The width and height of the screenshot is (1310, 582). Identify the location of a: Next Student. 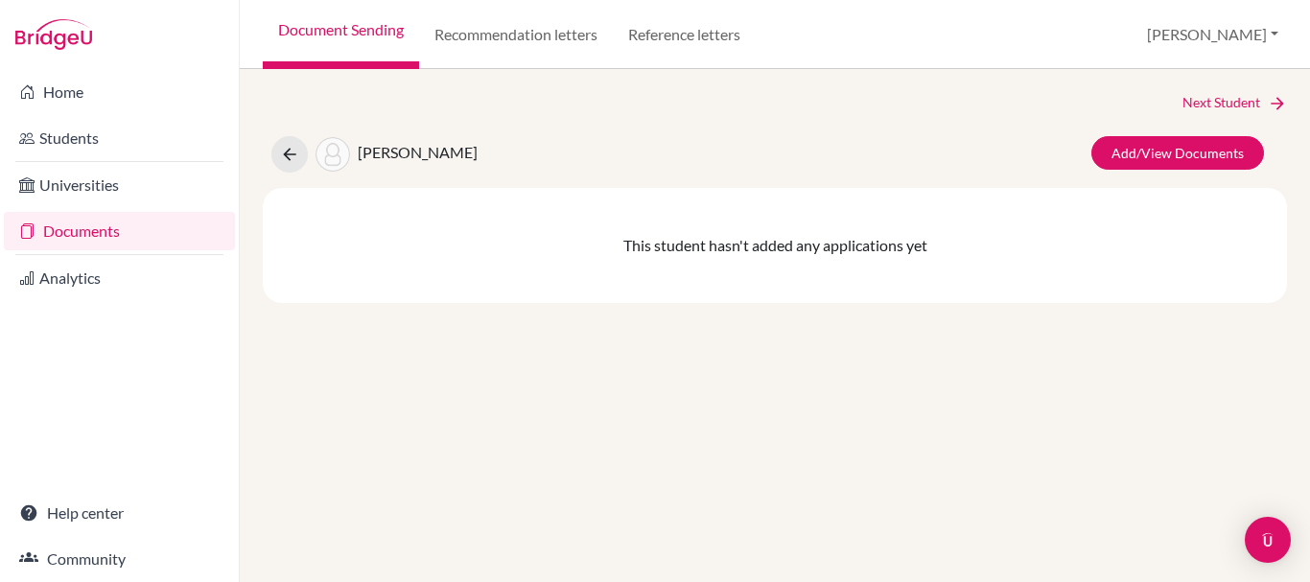
(1234, 103).